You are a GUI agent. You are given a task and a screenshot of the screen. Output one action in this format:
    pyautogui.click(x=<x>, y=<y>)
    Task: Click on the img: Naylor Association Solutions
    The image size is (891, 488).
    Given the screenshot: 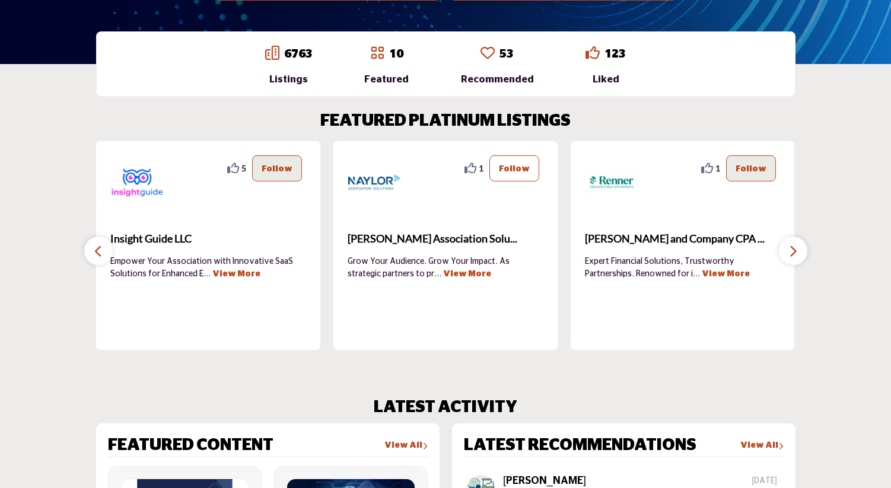 What is the action you would take?
    pyautogui.click(x=374, y=182)
    